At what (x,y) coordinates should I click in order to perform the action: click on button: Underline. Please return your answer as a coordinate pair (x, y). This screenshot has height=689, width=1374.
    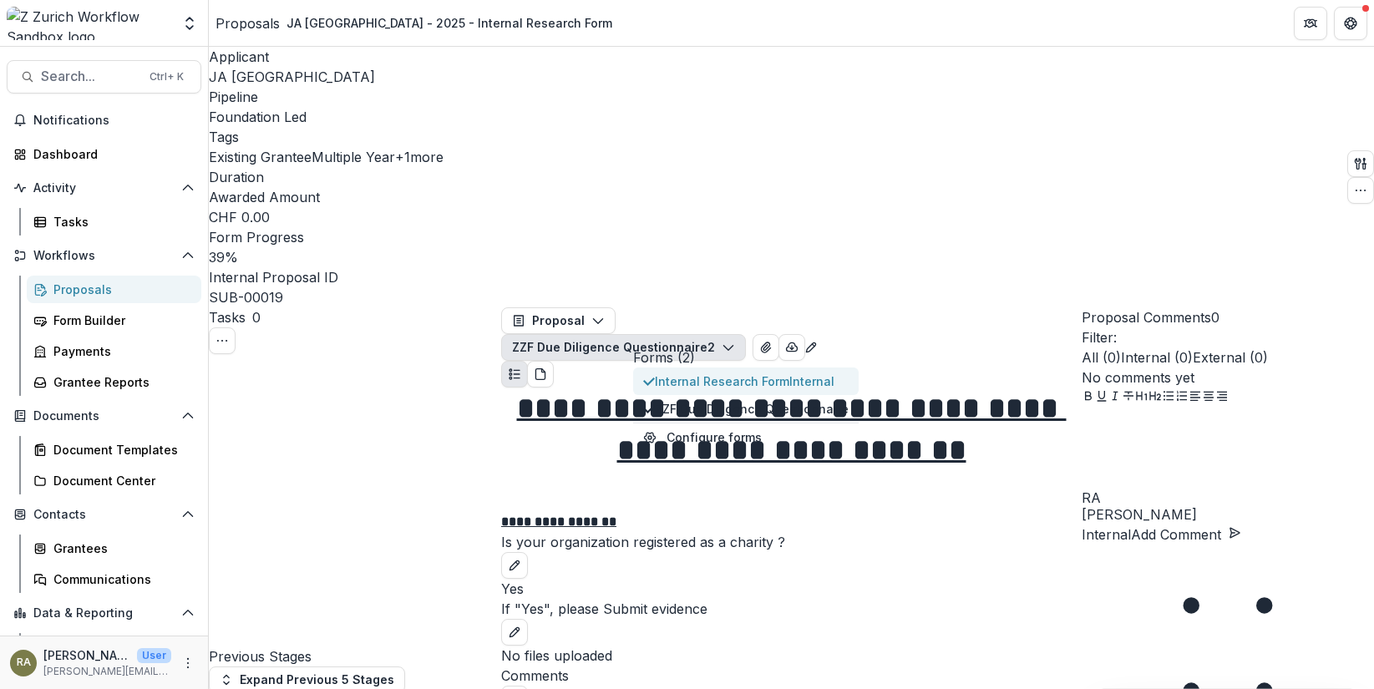
    Looking at the image, I should click on (1102, 398).